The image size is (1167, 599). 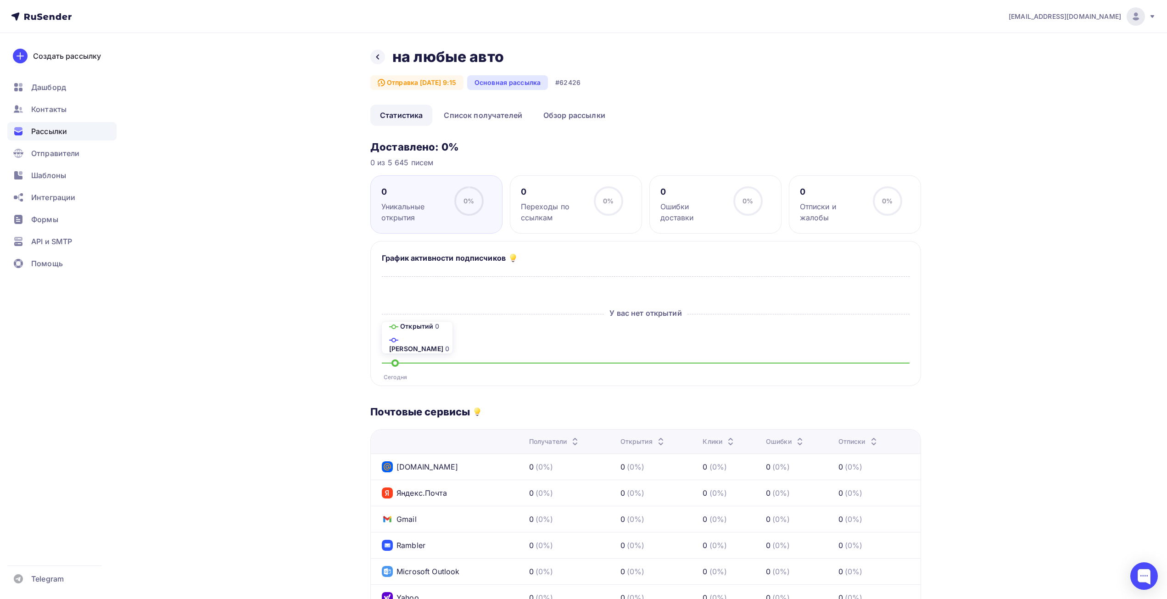 What do you see at coordinates (646, 147) in the screenshot?
I see `h3: Доставлено: 0%` at bounding box center [646, 147].